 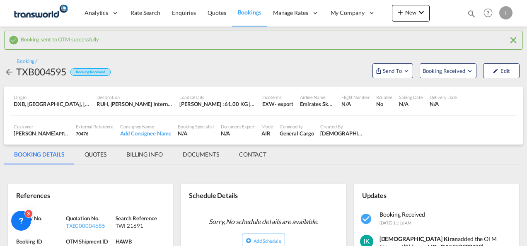 I want to click on div: Mode, so click(x=267, y=126).